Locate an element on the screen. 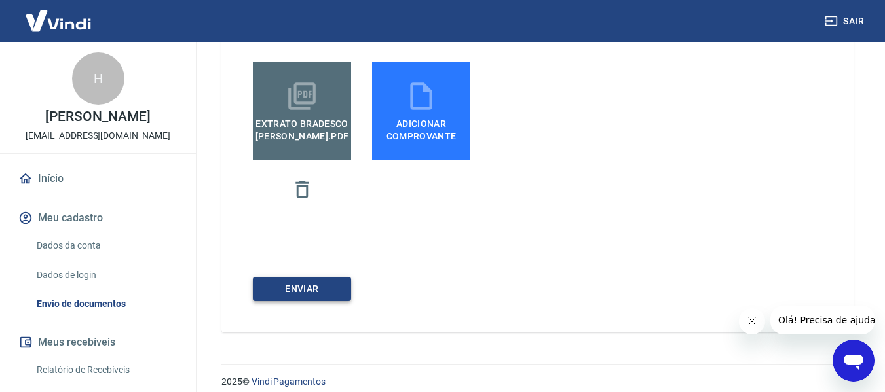 Image resolution: width=885 pixels, height=392 pixels. button: Sair is located at coordinates (846, 21).